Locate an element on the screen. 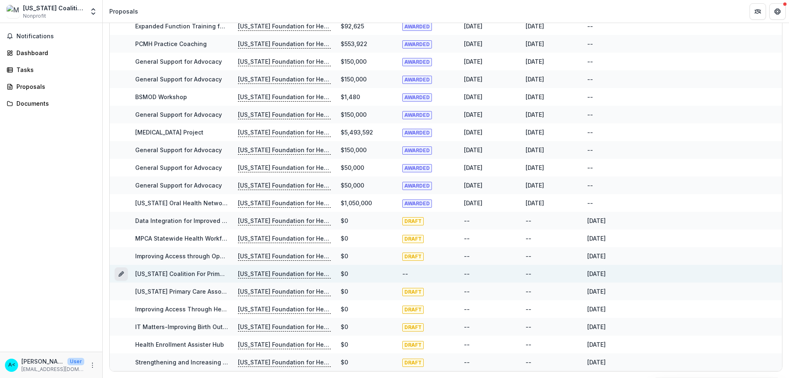  span: Notifications is located at coordinates (56, 36).